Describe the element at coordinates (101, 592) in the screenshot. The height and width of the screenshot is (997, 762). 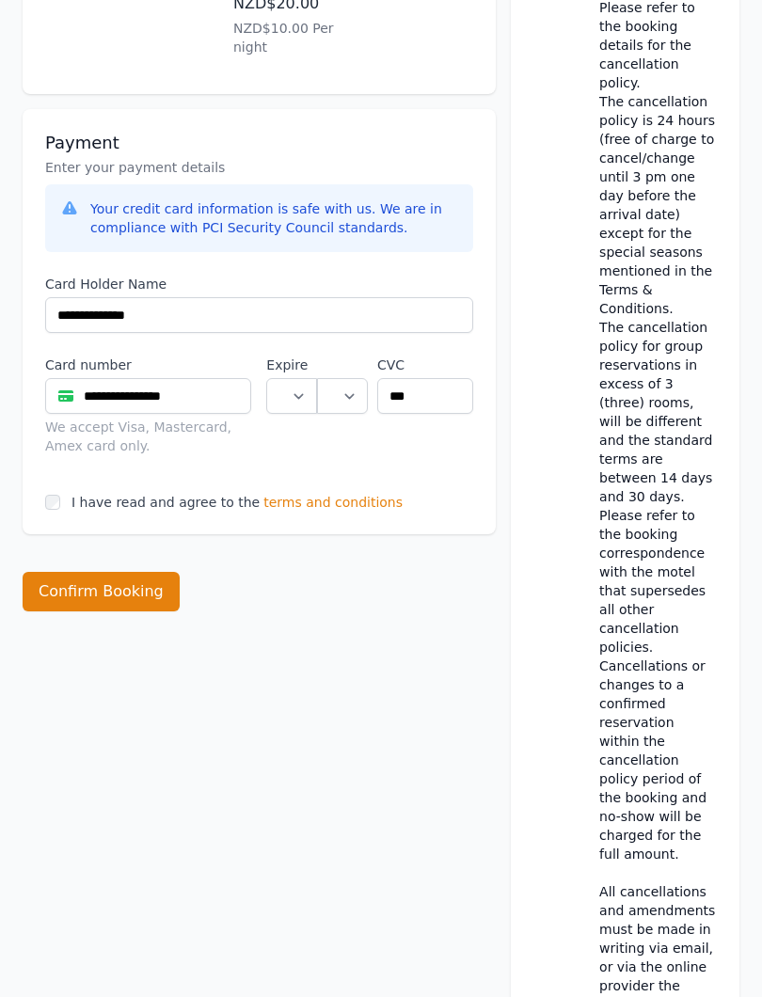
I see `button: Confirm Booking` at that location.